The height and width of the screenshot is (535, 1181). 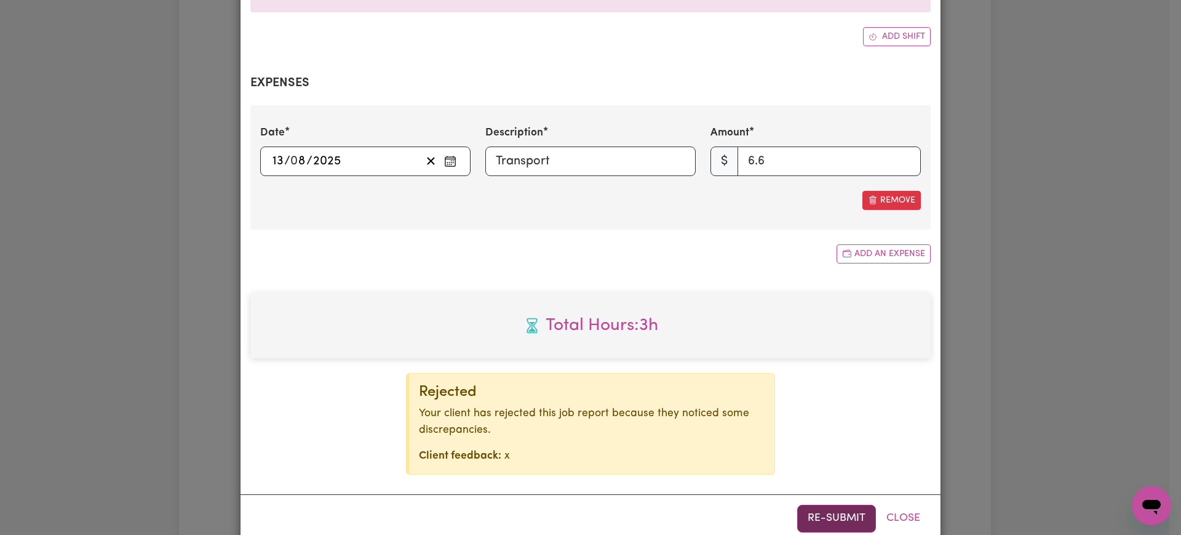 What do you see at coordinates (891, 200) in the screenshot?
I see `button: Remove this expense` at bounding box center [891, 200].